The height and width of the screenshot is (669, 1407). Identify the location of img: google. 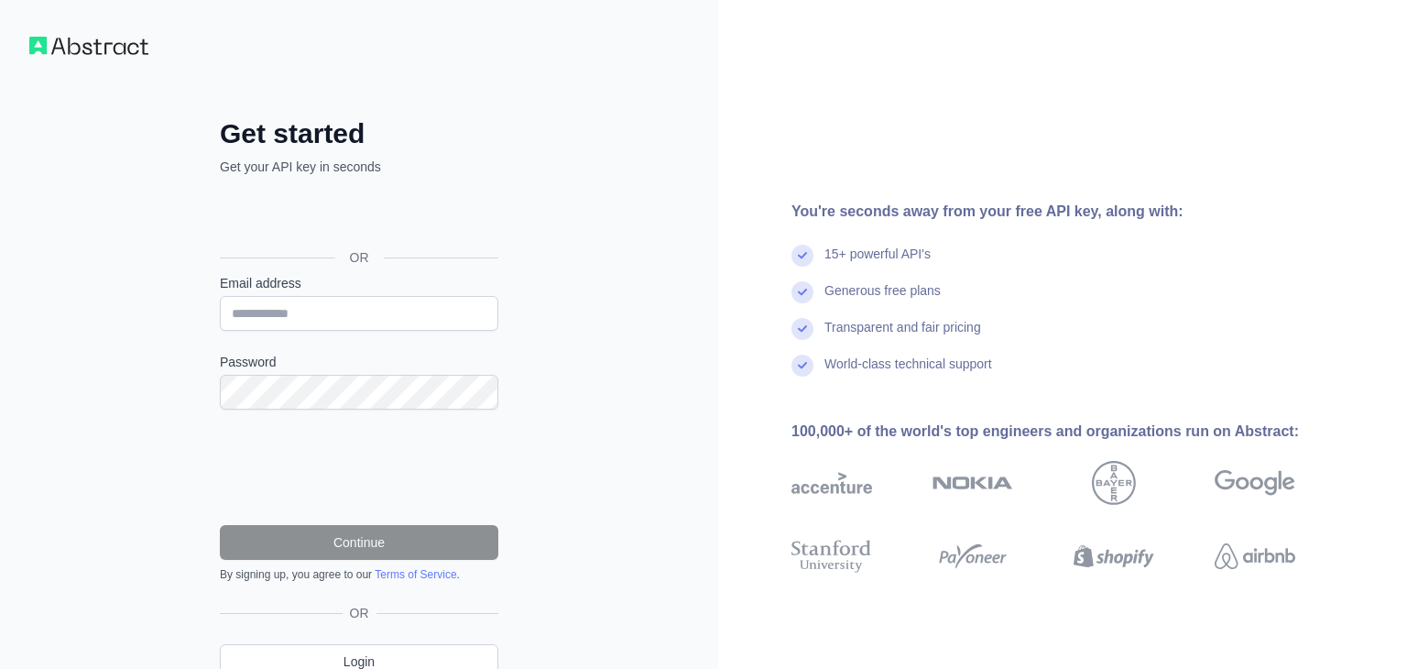
(1255, 483).